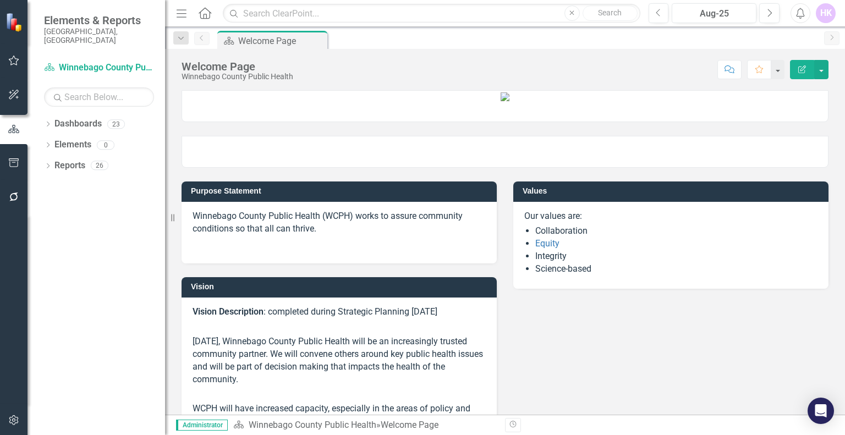 Image resolution: width=845 pixels, height=435 pixels. I want to click on button: HK, so click(826, 13).